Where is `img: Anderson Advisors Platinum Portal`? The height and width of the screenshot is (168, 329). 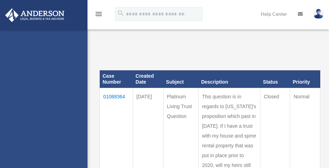
img: Anderson Advisors Platinum Portal is located at coordinates (35, 15).